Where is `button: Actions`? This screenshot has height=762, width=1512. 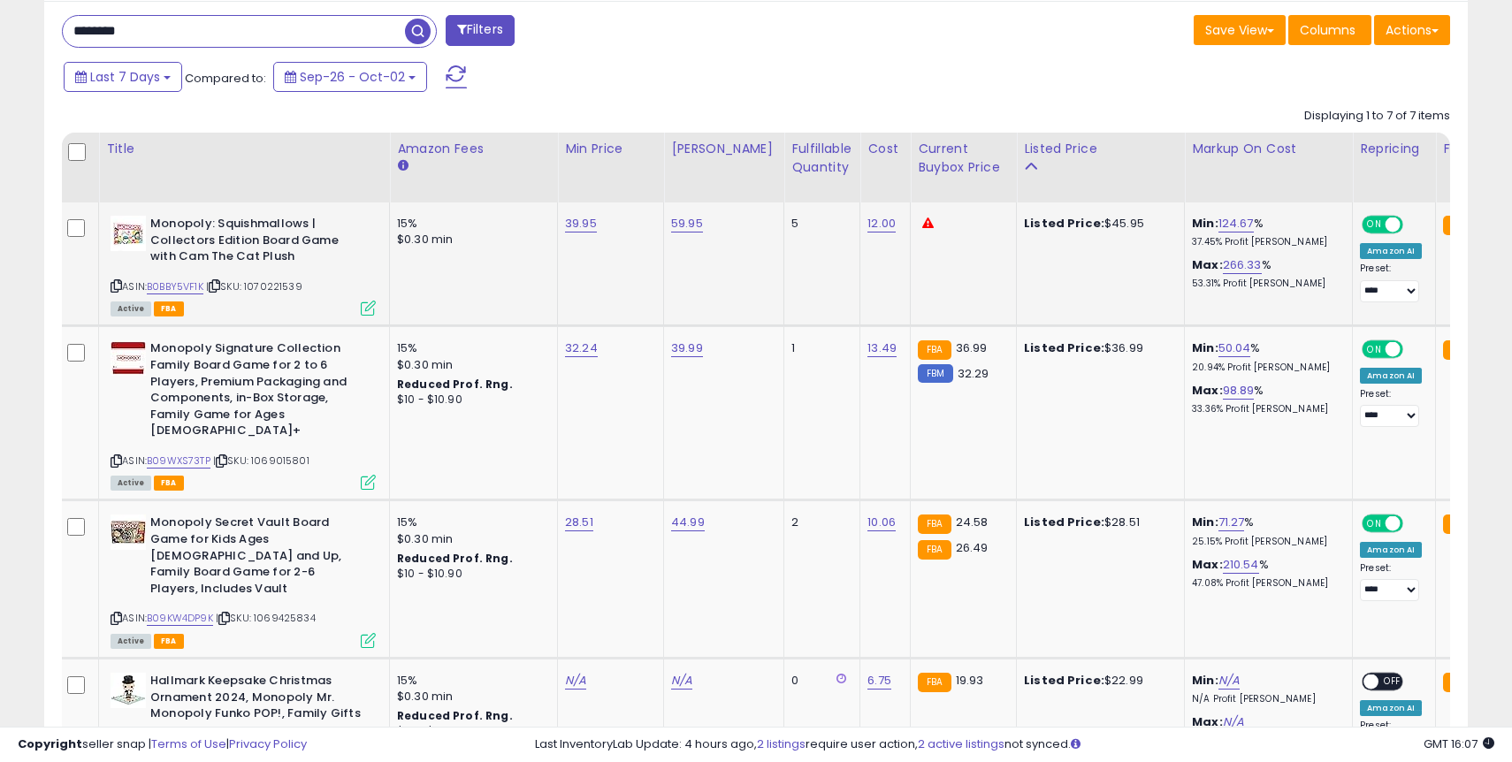
button: Actions is located at coordinates (1412, 30).